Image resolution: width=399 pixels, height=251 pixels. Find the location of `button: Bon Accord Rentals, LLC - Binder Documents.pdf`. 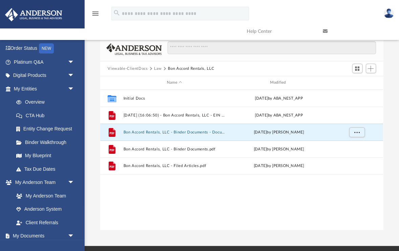

button: Bon Accord Rentals, LLC - Binder Documents.pdf is located at coordinates (174, 149).